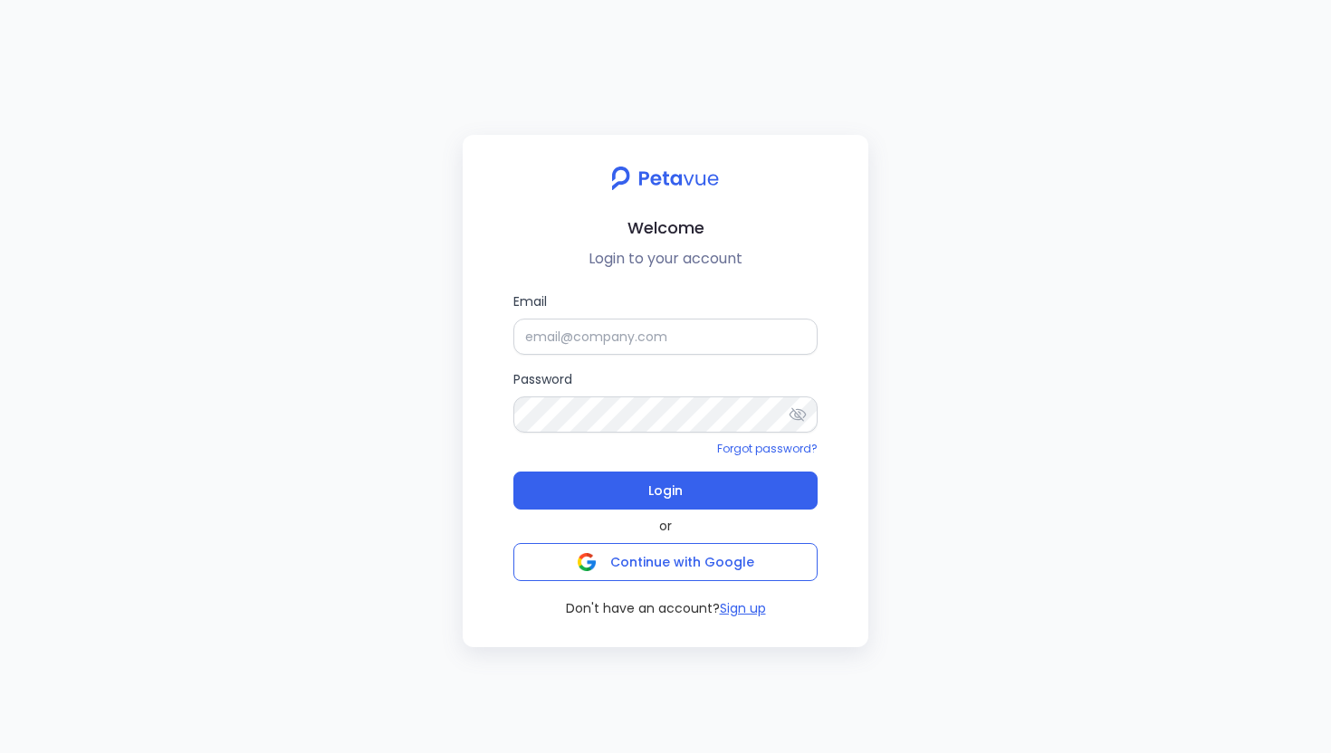  What do you see at coordinates (665, 337) in the screenshot?
I see `input: Email` at bounding box center [665, 337].